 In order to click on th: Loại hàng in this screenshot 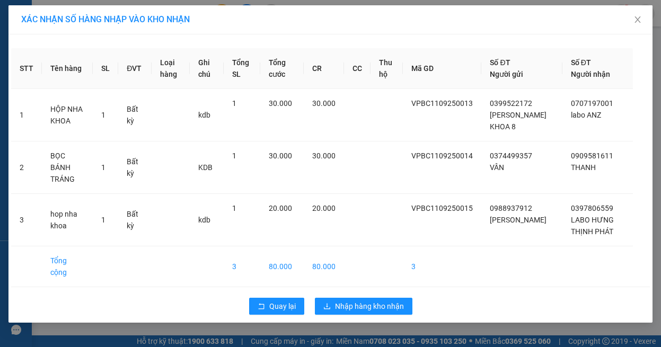, I will do `click(171, 68)`.